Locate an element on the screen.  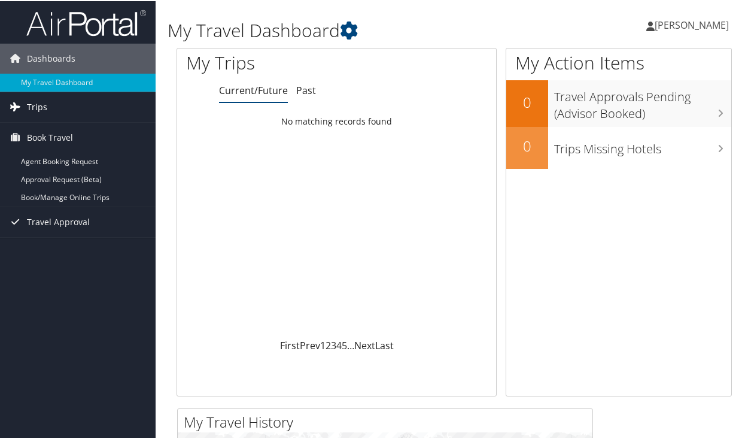
h1: My Action Items is located at coordinates (619, 62).